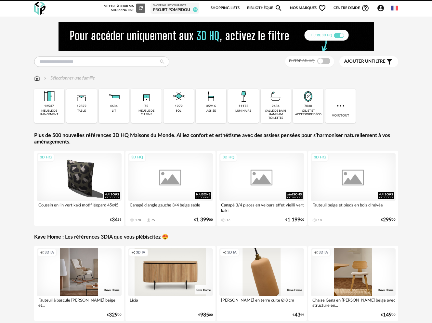 The width and height of the screenshot is (432, 323). Describe the element at coordinates (101, 237) in the screenshot. I see `a: Kave Home : Les références 3DIA que vous plébiscitez 😍` at that location.